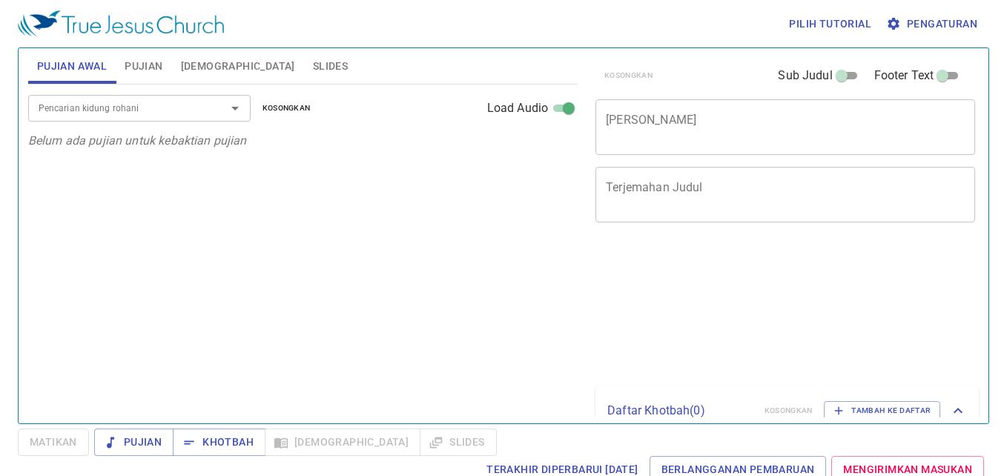  Describe the element at coordinates (286, 108) in the screenshot. I see `span: Kosongkan` at that location.